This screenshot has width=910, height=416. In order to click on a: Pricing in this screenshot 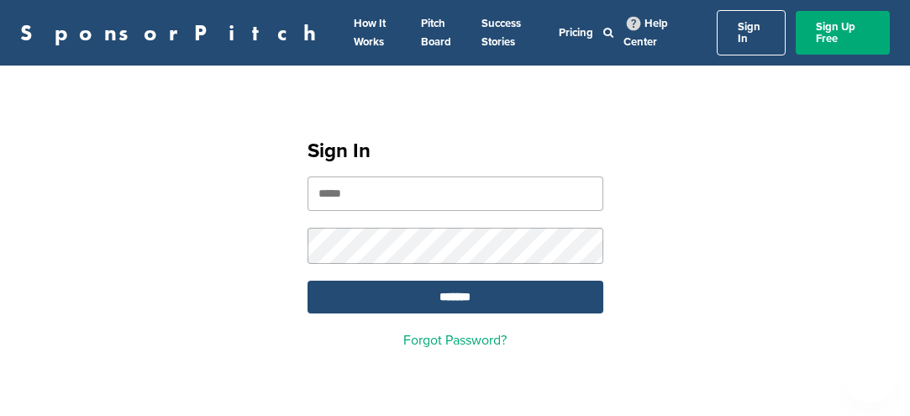, I will do `click(576, 33)`.